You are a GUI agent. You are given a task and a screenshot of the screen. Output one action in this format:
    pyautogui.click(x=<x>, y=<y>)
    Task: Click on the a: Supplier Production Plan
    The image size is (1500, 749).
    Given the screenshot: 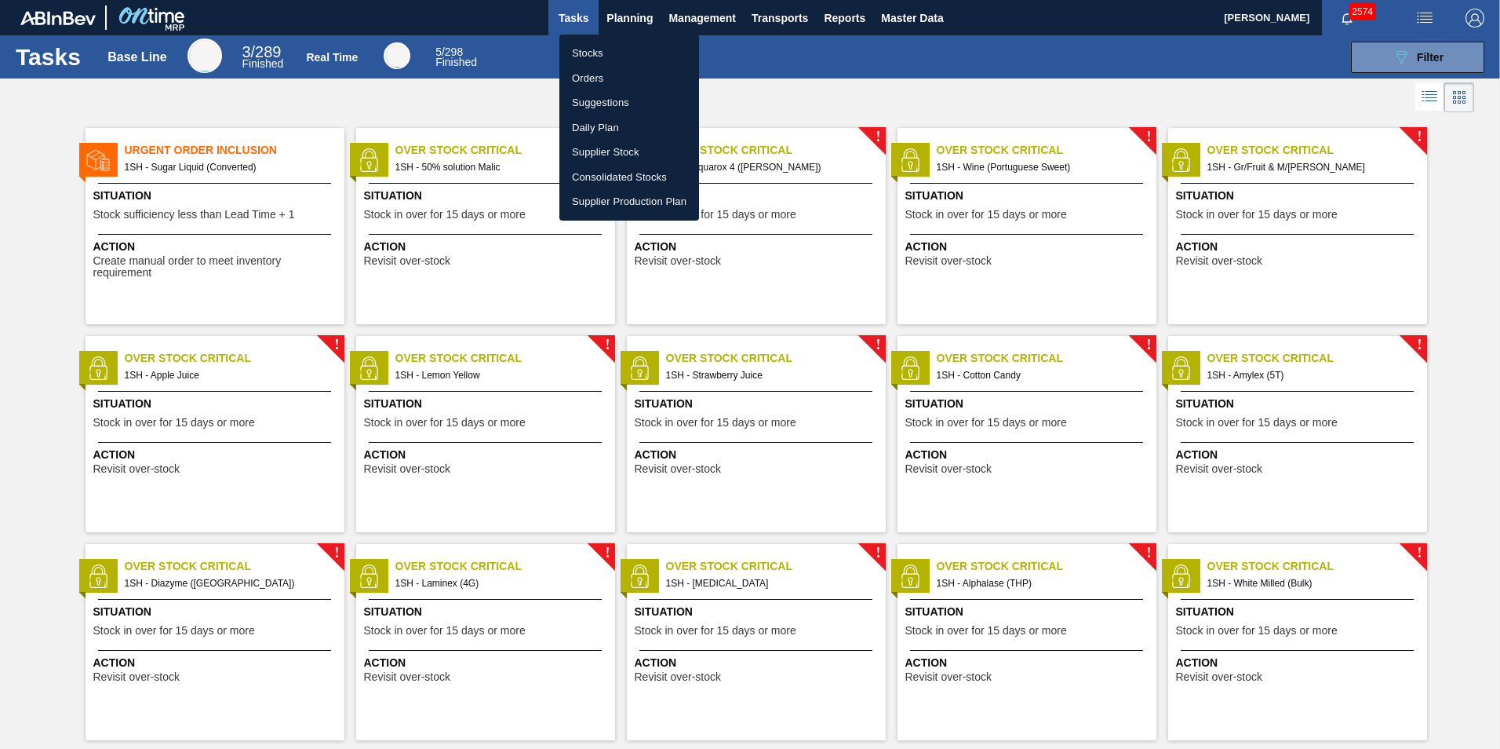 What is the action you would take?
    pyautogui.click(x=629, y=202)
    